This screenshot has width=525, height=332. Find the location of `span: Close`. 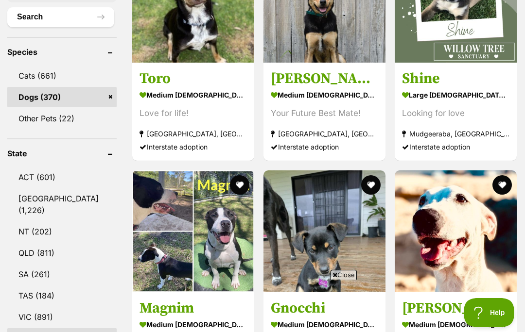

span: Close is located at coordinates (344, 275).